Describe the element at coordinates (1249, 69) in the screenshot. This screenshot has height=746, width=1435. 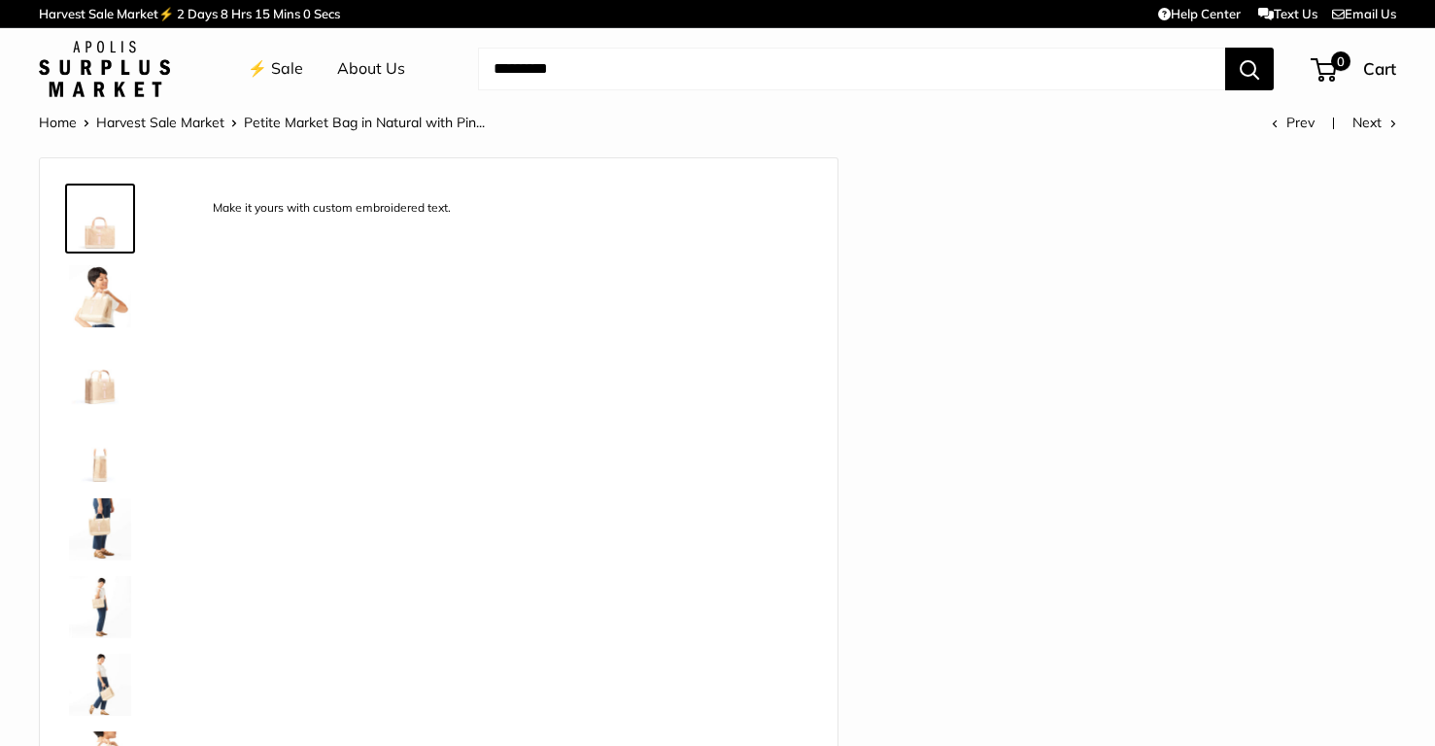
I see `button: Search` at that location.